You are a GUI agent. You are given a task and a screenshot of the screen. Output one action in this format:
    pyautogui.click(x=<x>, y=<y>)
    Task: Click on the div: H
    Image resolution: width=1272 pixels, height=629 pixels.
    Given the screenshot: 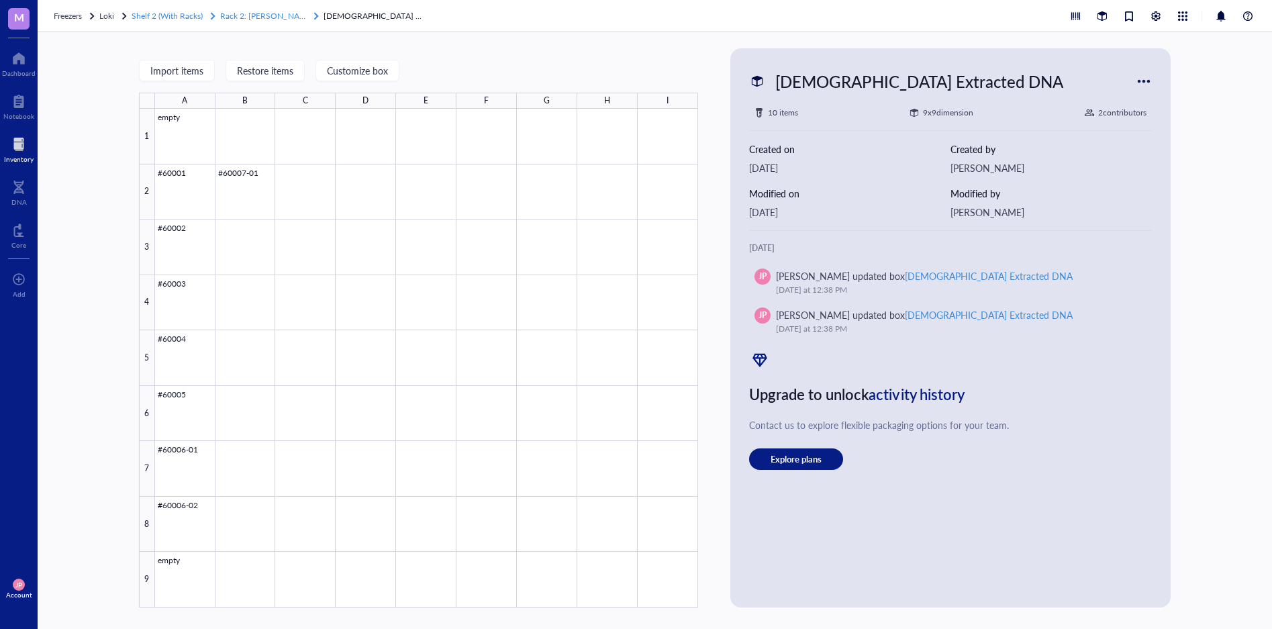 What is the action you would take?
    pyautogui.click(x=607, y=101)
    